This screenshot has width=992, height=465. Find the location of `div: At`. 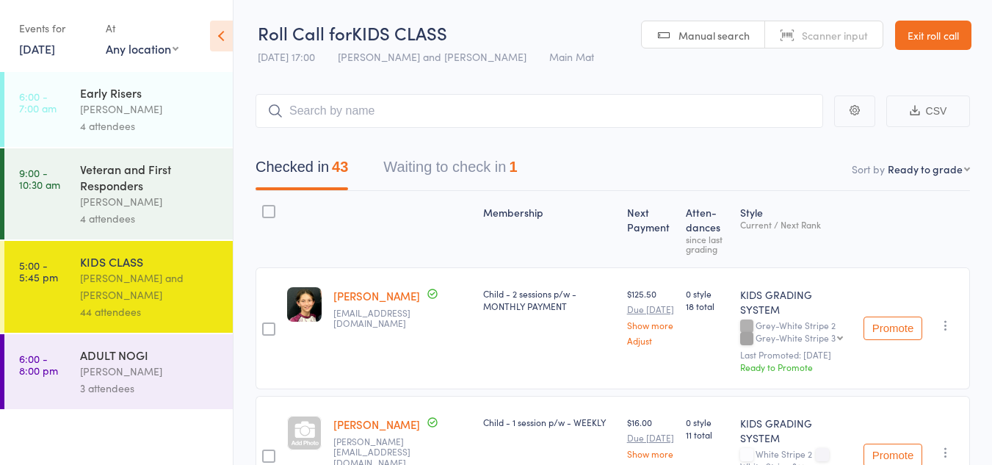

div: At is located at coordinates (142, 28).